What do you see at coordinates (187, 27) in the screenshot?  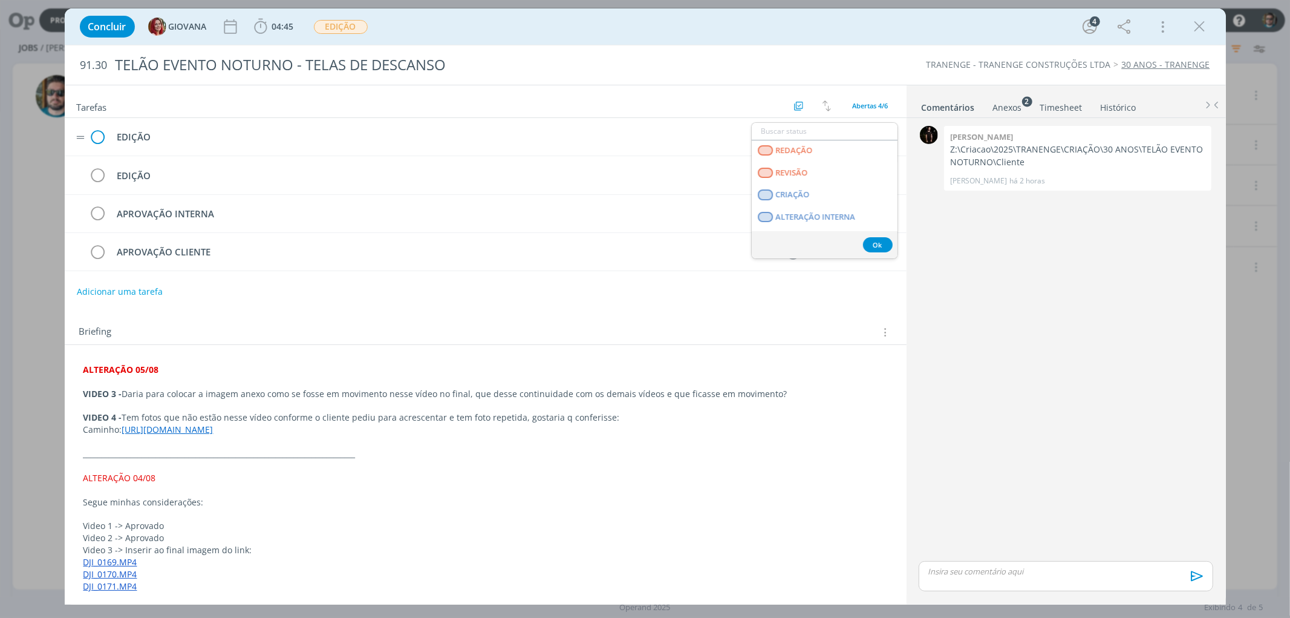 I see `span: GIOVANA` at bounding box center [187, 27].